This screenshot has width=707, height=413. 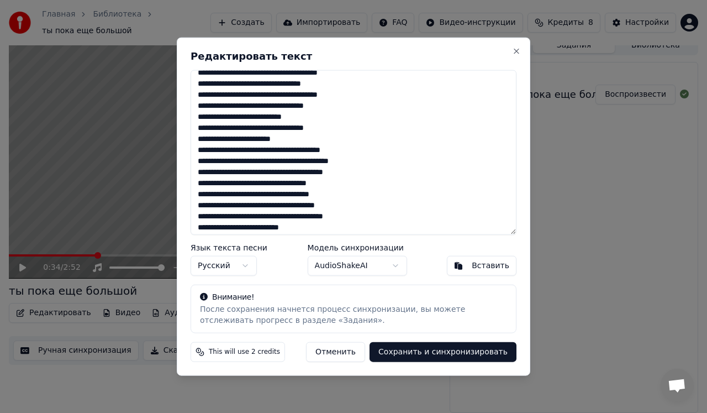 I want to click on div: Внимание!, so click(x=353, y=297).